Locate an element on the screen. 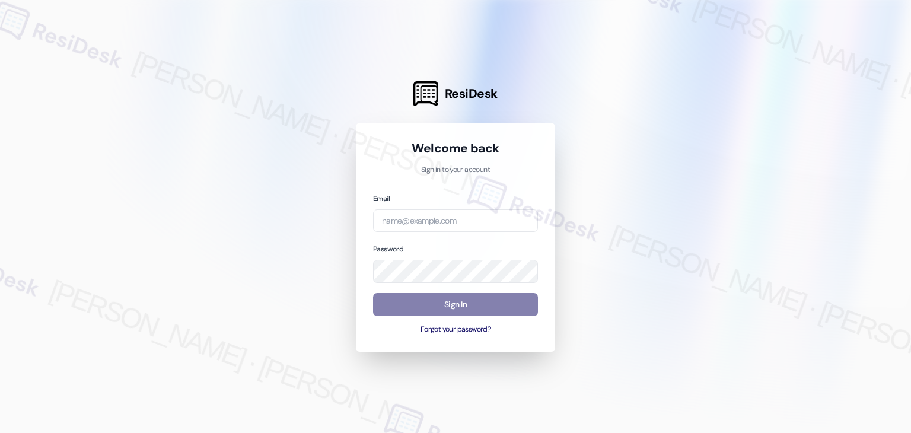 The width and height of the screenshot is (911, 433). label: Password is located at coordinates (388, 249).